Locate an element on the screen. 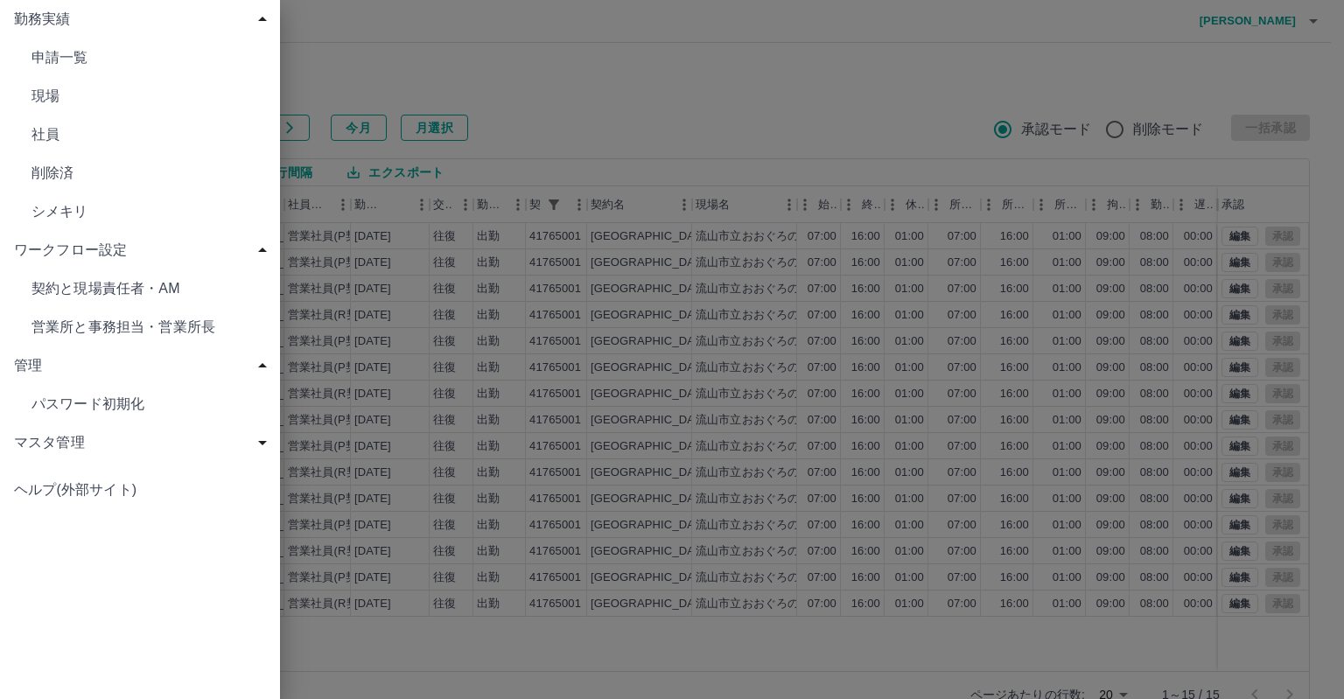 This screenshot has width=1344, height=699. span: 管理 is located at coordinates (144, 366).